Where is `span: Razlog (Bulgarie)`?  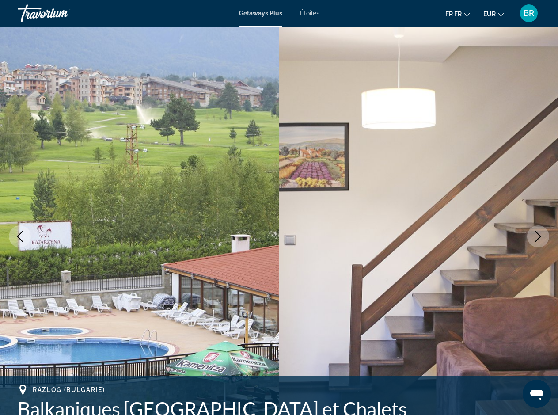
span: Razlog (Bulgarie) is located at coordinates (69, 390).